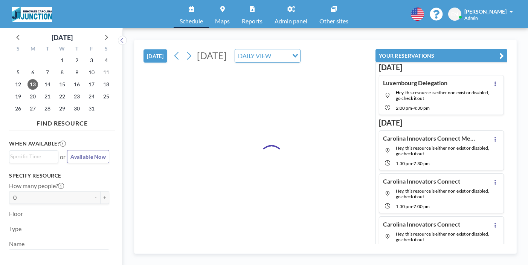  Describe the element at coordinates (33, 49) in the screenshot. I see `div: M` at that location.